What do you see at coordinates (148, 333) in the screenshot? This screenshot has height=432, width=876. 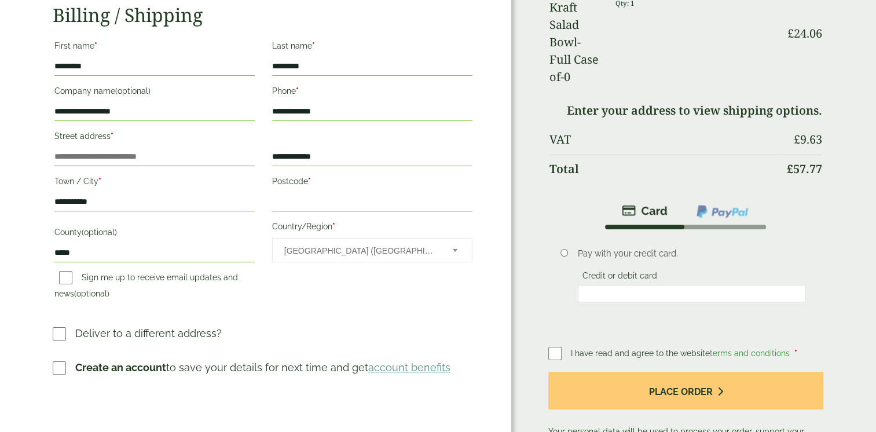 I see `p: Deliver to a different address?` at bounding box center [148, 333].